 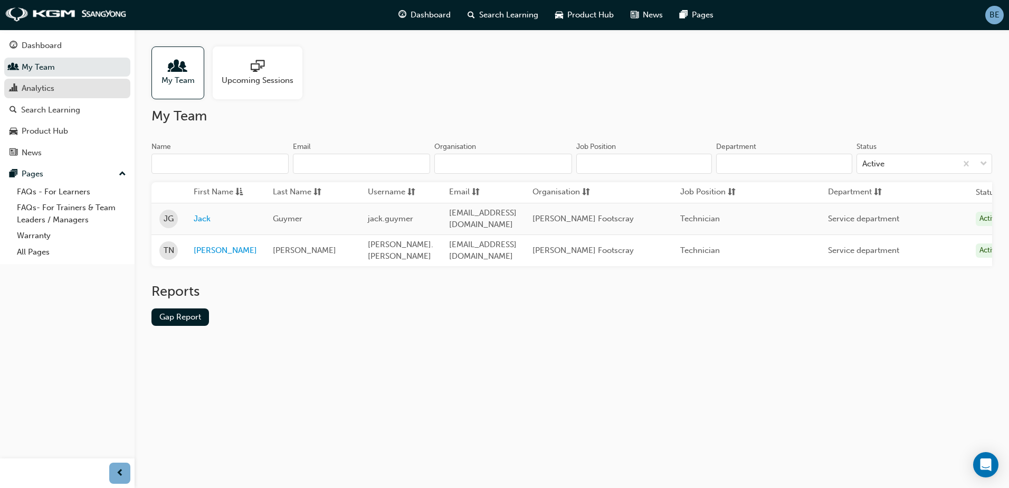 What do you see at coordinates (258, 67) in the screenshot?
I see `span: sessionType_ONLINE_URL-icon` at bounding box center [258, 67].